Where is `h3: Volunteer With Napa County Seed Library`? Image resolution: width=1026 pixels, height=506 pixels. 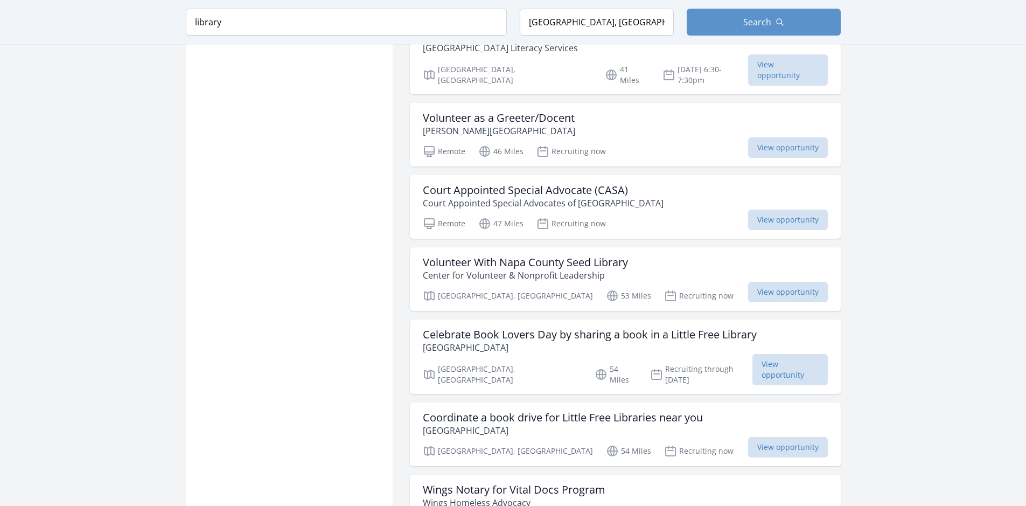
h3: Volunteer With Napa County Seed Library is located at coordinates (525, 262).